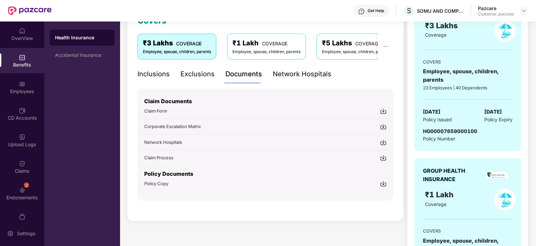 The image size is (536, 246). I want to click on button: ellipsis, so click(386, 46).